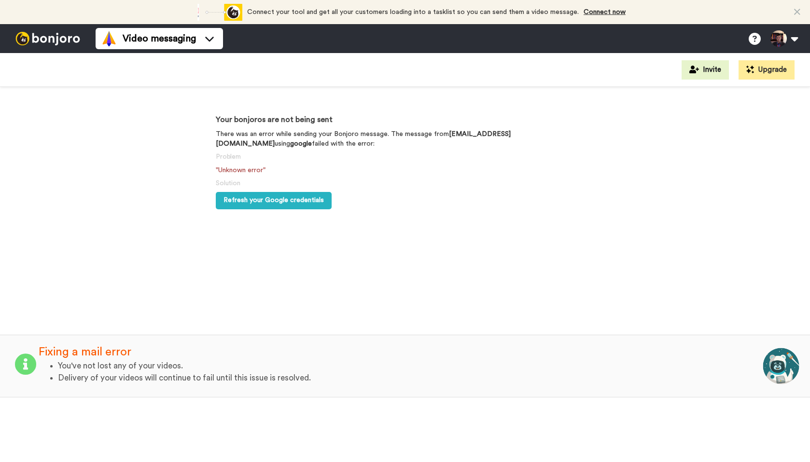 The image size is (810, 462). Describe the element at coordinates (159, 39) in the screenshot. I see `span: Video messaging` at that location.